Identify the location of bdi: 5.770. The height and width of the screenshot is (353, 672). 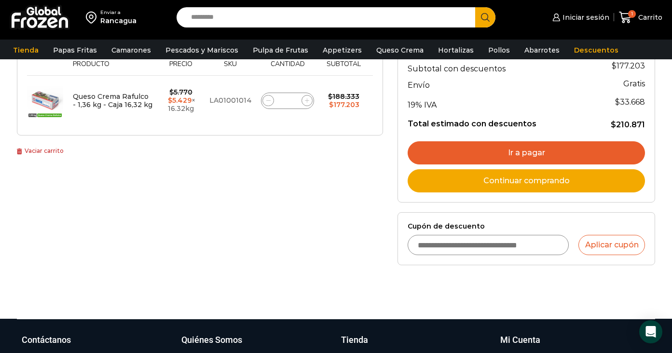
(181, 92).